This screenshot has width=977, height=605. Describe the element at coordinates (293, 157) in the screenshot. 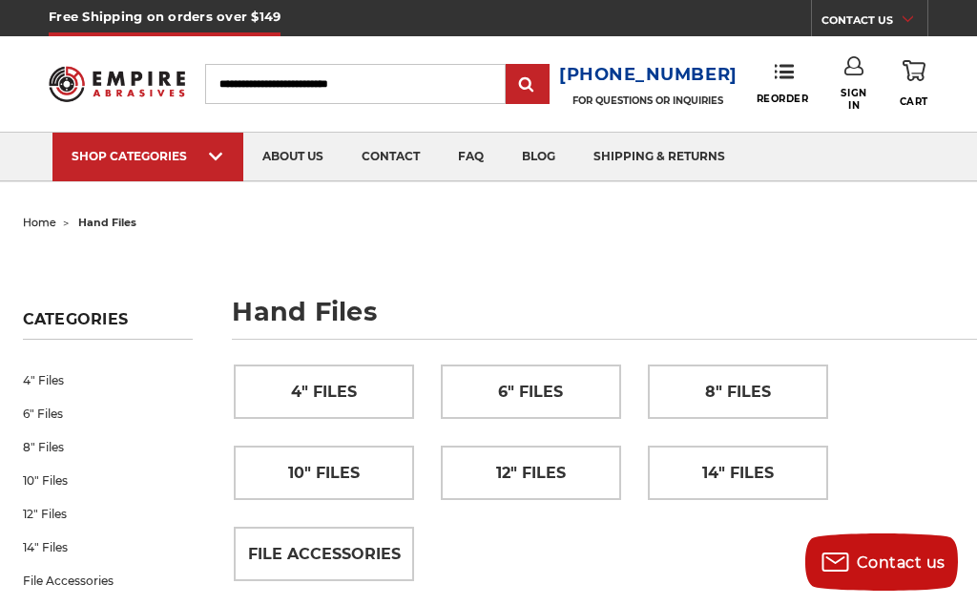

I see `a: about us` at that location.